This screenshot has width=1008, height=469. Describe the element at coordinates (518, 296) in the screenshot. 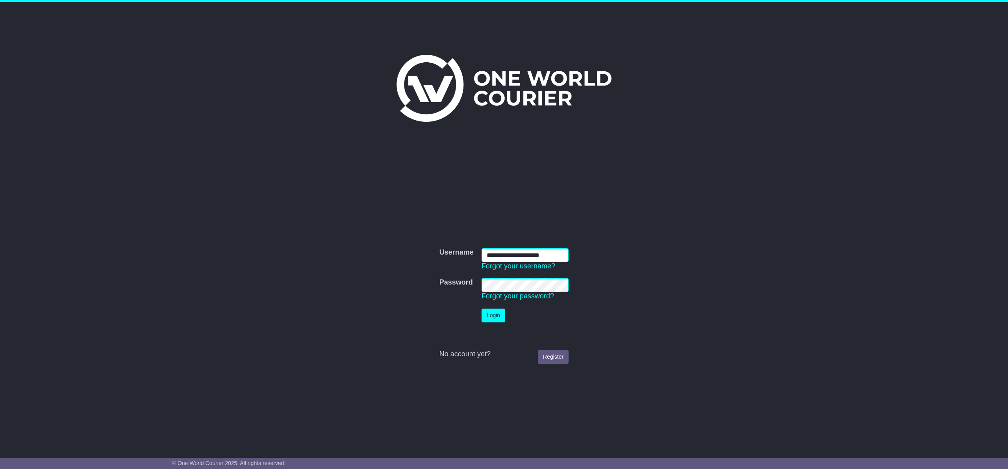

I see `a: Forgot your password?` at that location.